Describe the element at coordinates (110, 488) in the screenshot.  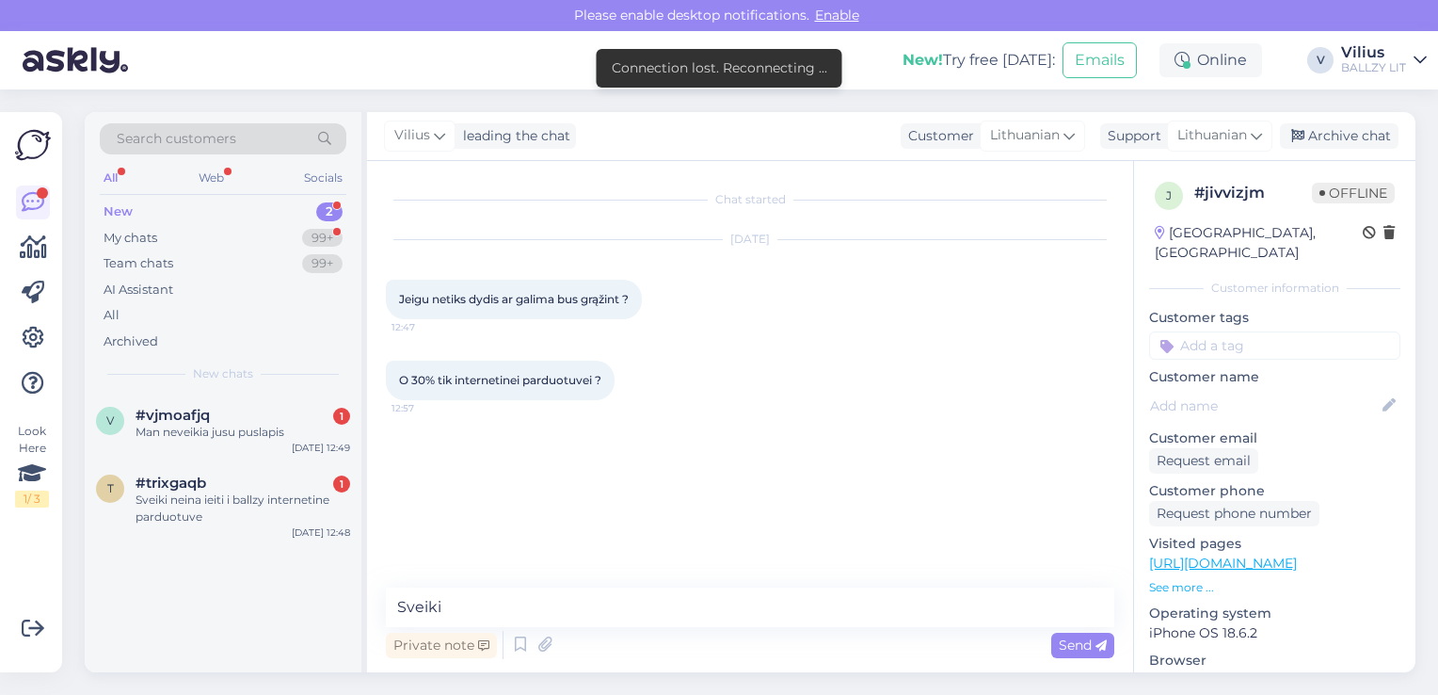
I see `span: t` at that location.